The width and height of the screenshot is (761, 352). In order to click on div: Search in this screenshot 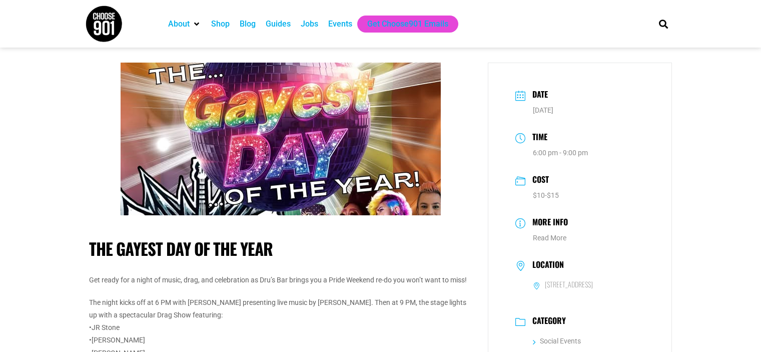, I will do `click(663, 24)`.